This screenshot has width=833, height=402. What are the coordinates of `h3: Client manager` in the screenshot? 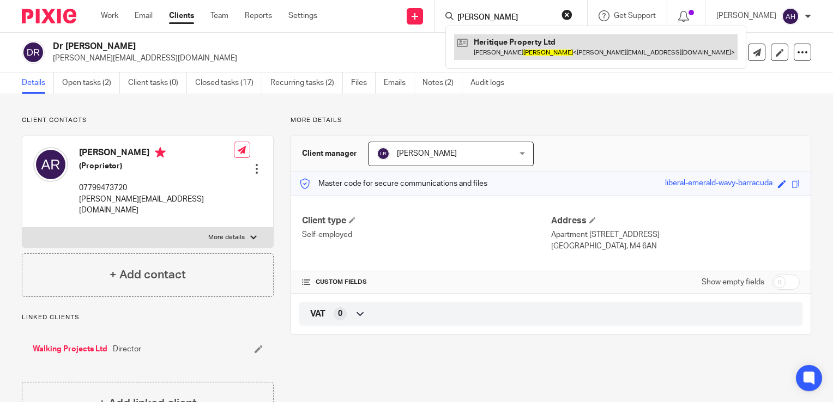 It's located at (329, 154).